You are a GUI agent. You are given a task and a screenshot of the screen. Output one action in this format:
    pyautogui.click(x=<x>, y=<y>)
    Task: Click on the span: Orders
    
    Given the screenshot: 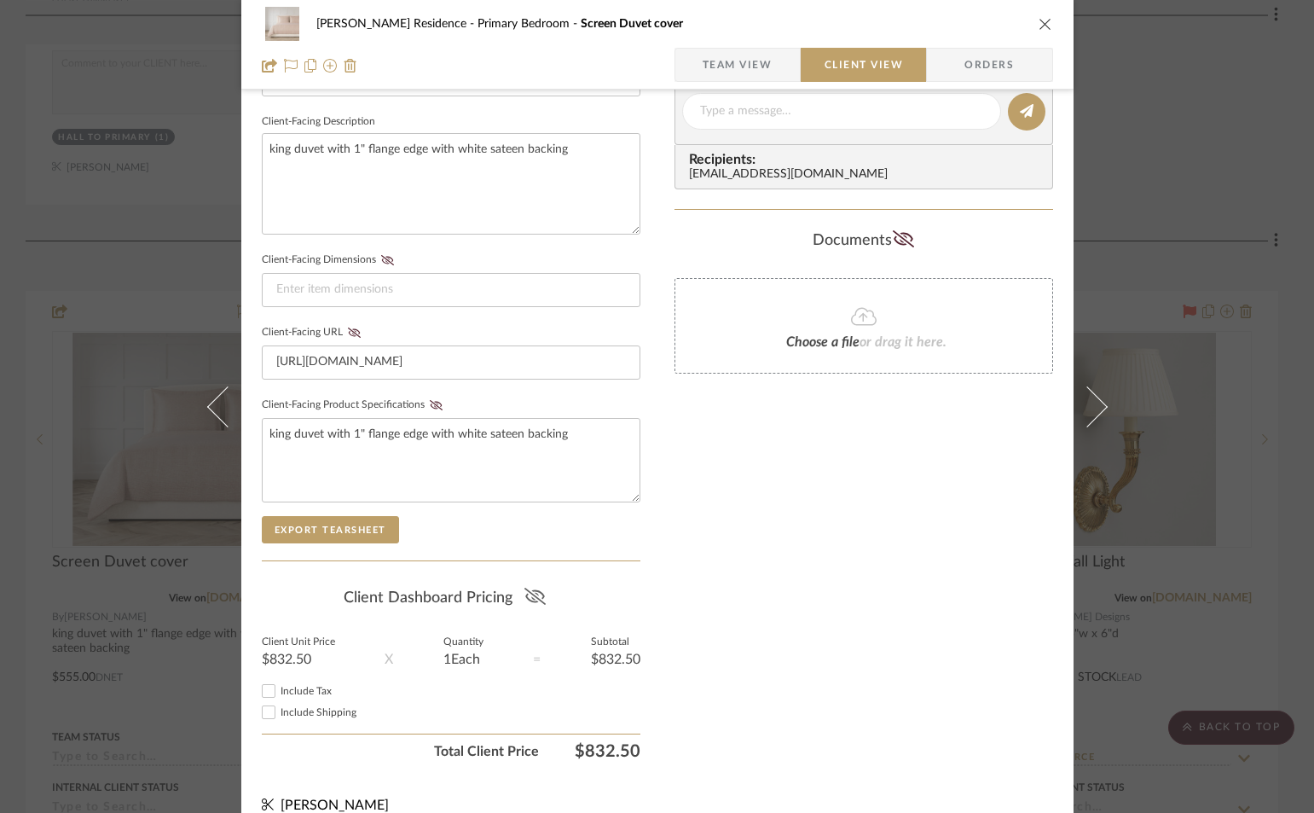 What is the action you would take?
    pyautogui.click(x=989, y=65)
    